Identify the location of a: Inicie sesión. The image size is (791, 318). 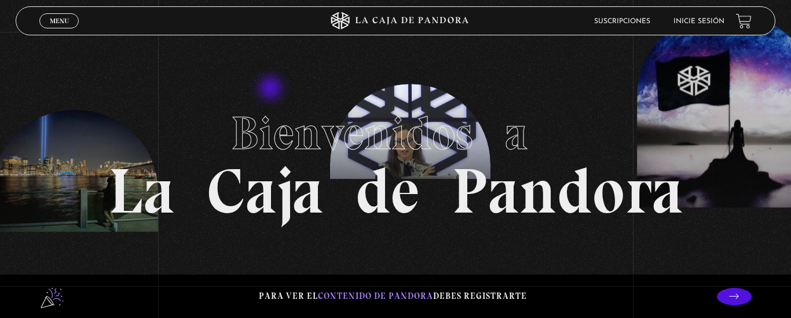
(699, 21).